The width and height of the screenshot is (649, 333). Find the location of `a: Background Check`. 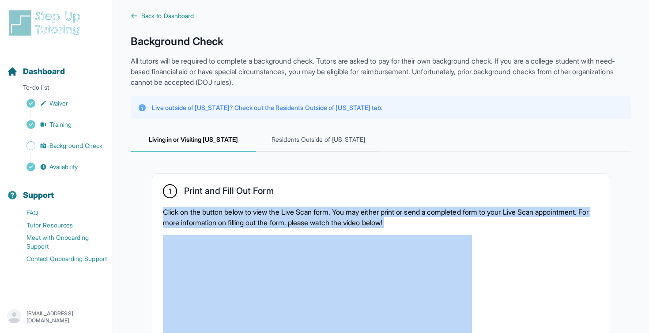

a: Background Check is located at coordinates (60, 146).